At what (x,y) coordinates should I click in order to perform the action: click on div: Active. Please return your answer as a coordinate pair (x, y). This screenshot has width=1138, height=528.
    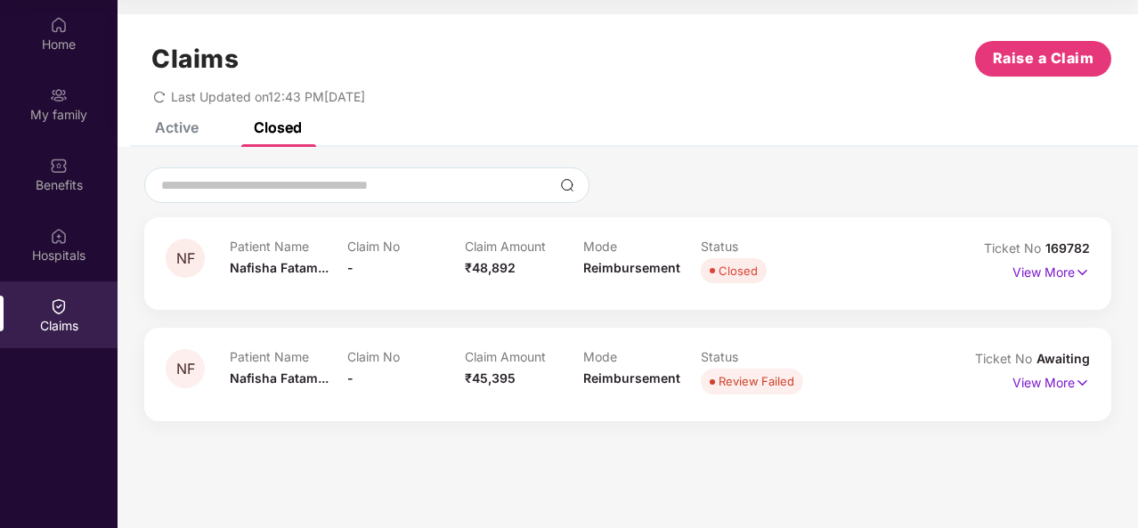
    Looking at the image, I should click on (176, 127).